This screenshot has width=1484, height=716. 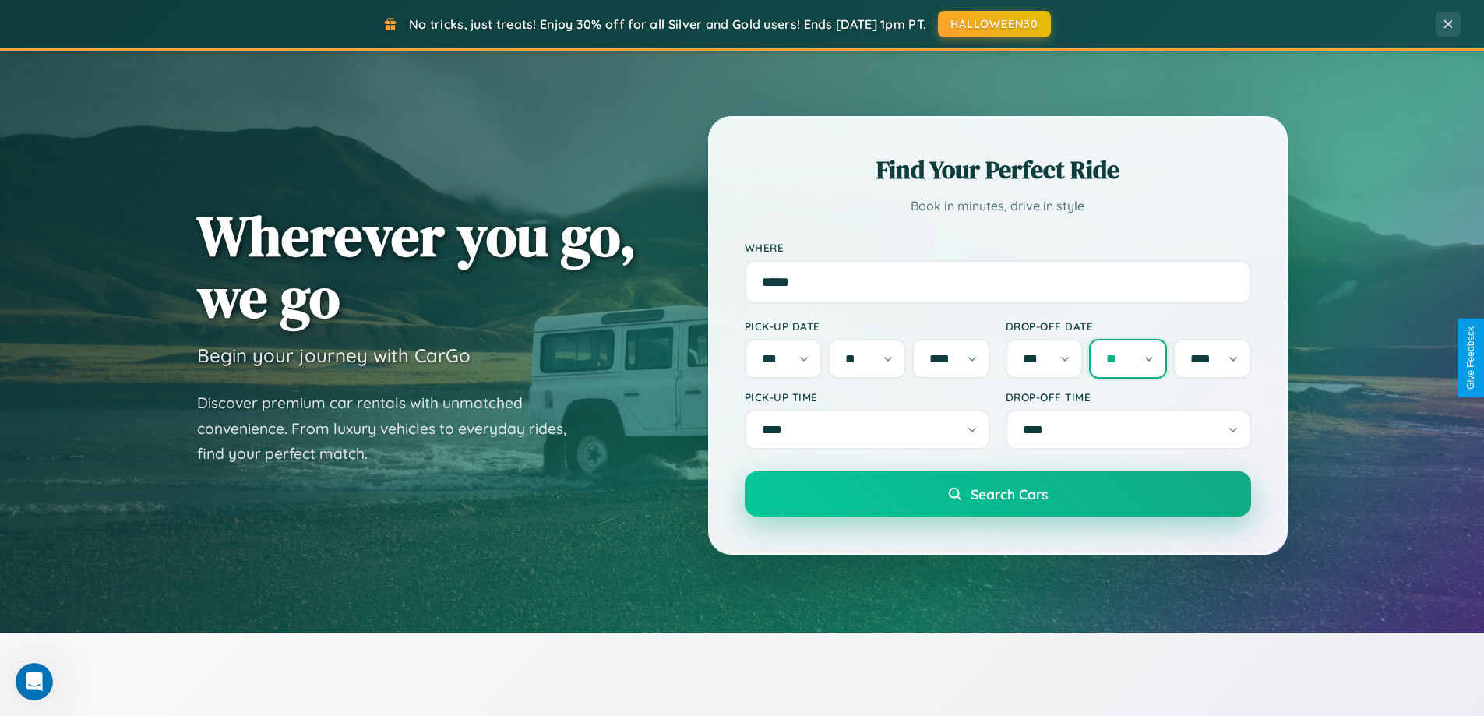 I want to click on label: Where, so click(x=998, y=247).